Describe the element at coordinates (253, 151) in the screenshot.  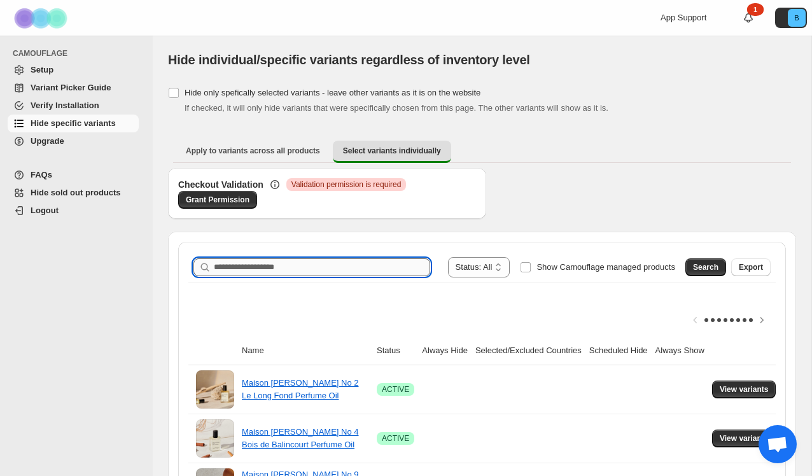
I see `span: Apply to variants across all products` at that location.